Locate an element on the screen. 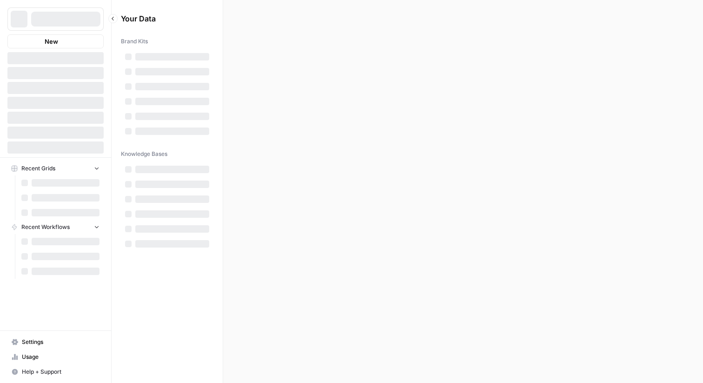  span: Brand Kits is located at coordinates (134, 41).